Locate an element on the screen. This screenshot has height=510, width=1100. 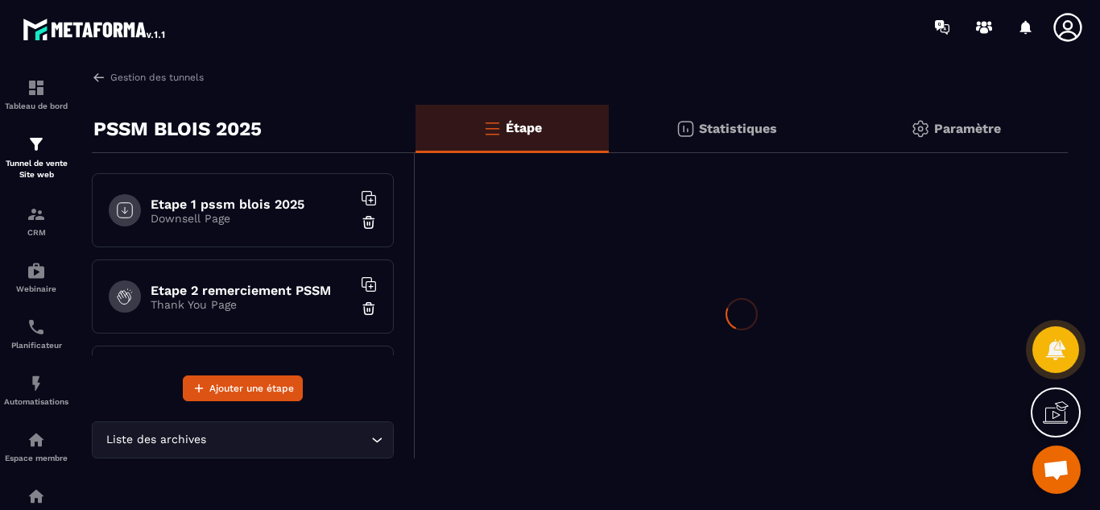
a: formationformationCRM is located at coordinates (36, 221).